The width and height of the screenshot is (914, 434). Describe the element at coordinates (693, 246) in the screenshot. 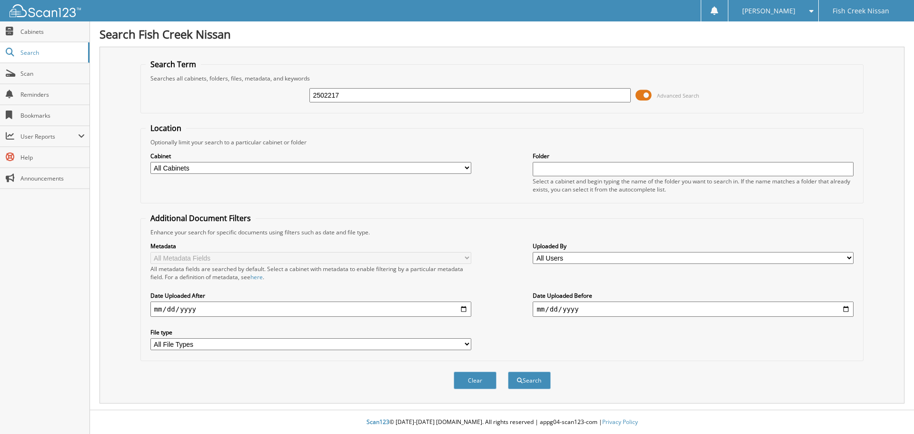

I see `label: Uploaded By` at that location.